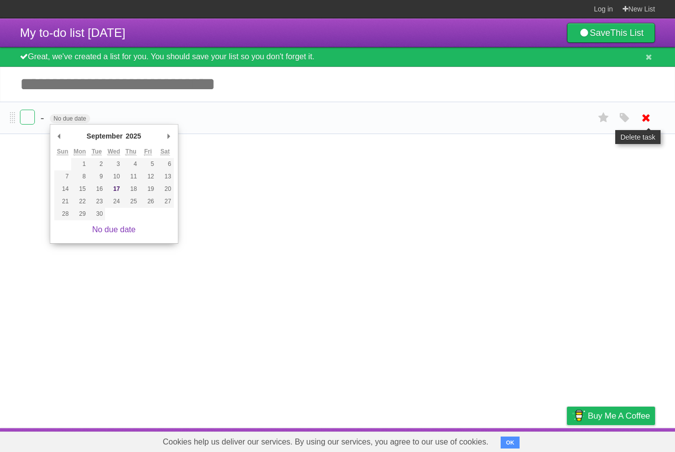  I want to click on button: 20, so click(165, 189).